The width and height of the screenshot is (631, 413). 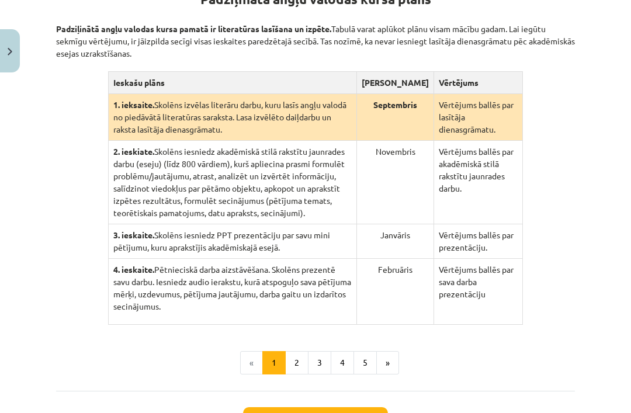 What do you see at coordinates (478, 117) in the screenshot?
I see `td: Vērtējums ballēs par lasītāja dienasgrāmatu.` at bounding box center [478, 117].